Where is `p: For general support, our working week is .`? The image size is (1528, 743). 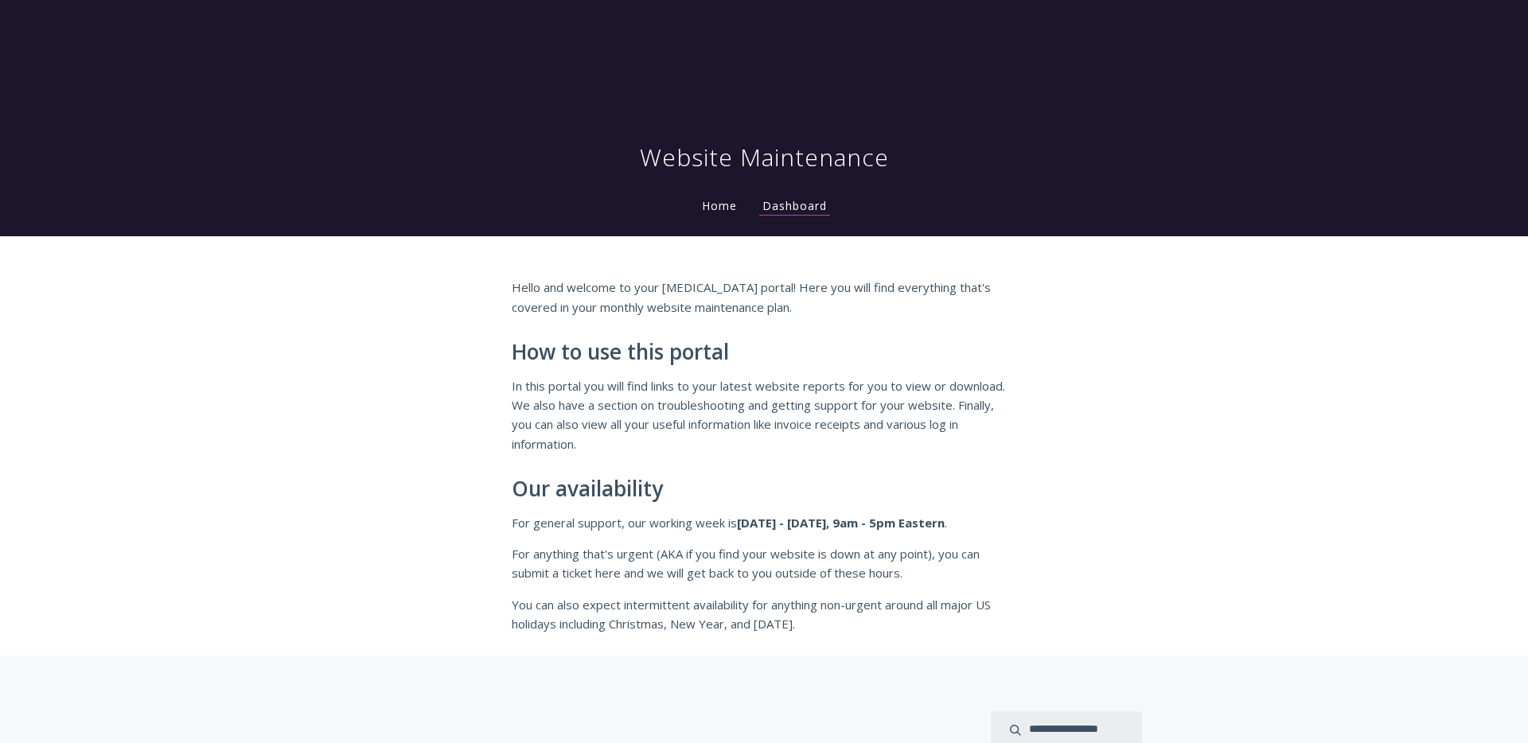 p: For general support, our working week is . is located at coordinates (764, 523).